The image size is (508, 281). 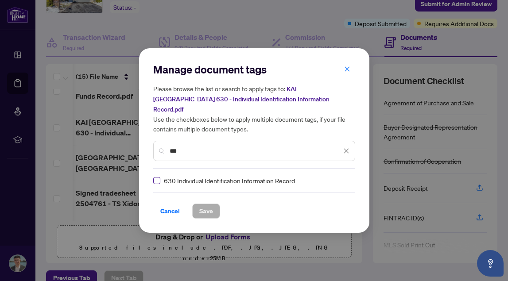 I want to click on h5: Please browse the list or search to apply tags to: Use the checkboxes below to apply multiple doc..., so click(x=254, y=108).